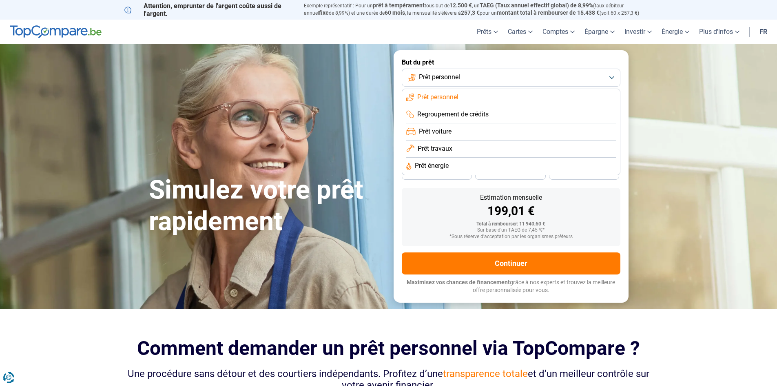 Image resolution: width=777 pixels, height=386 pixels. Describe the element at coordinates (453, 114) in the screenshot. I see `span: Regroupement de crédits` at that location.